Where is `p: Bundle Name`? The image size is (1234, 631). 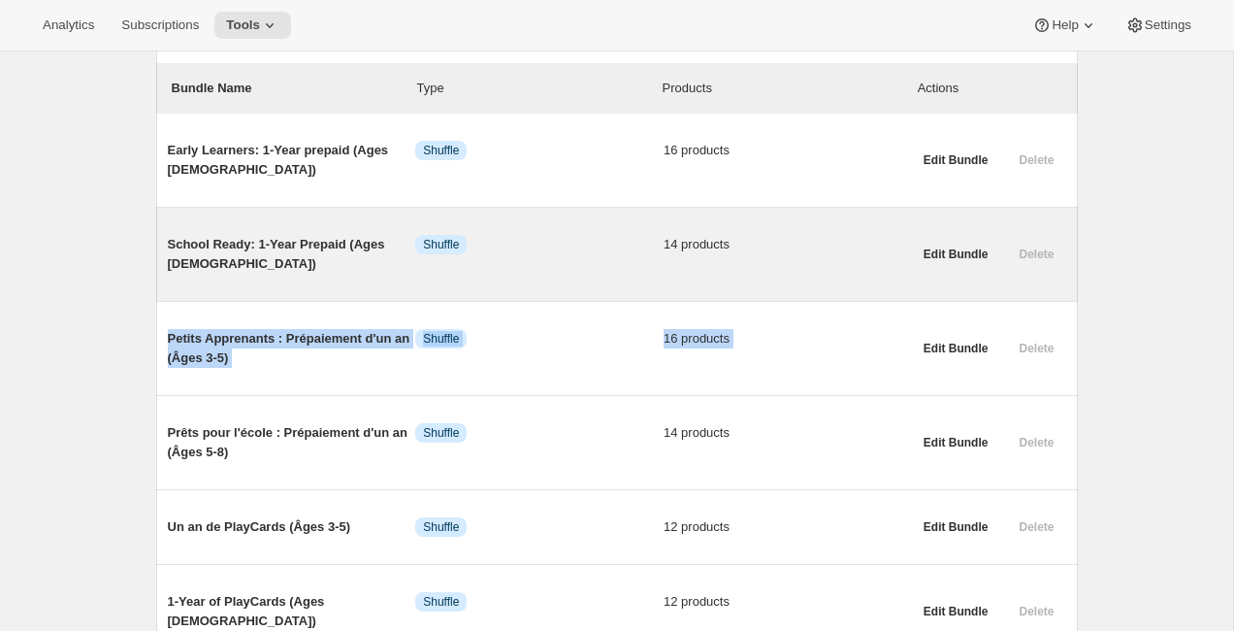 p: Bundle Name is located at coordinates (294, 88).